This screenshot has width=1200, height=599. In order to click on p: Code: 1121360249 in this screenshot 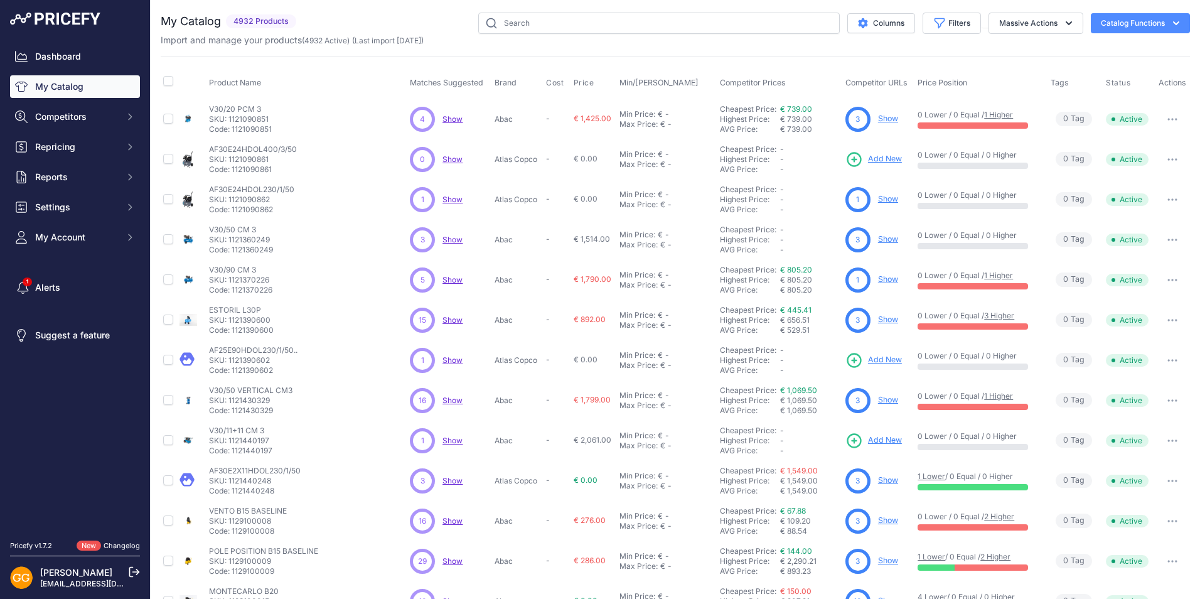, I will do `click(241, 250)`.